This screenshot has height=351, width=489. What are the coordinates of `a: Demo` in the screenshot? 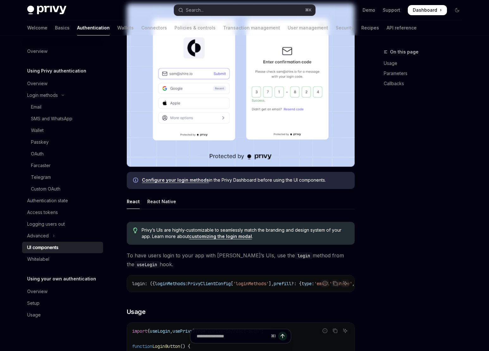 It's located at (369, 10).